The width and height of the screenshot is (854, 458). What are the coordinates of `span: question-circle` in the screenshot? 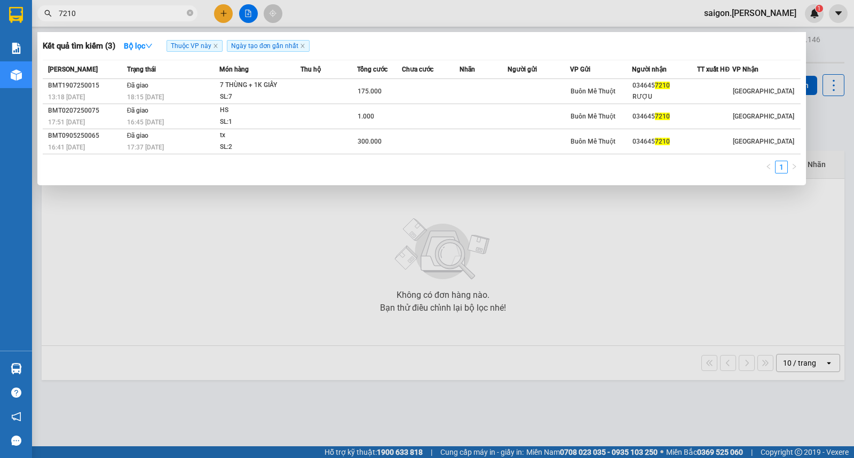 It's located at (16, 392).